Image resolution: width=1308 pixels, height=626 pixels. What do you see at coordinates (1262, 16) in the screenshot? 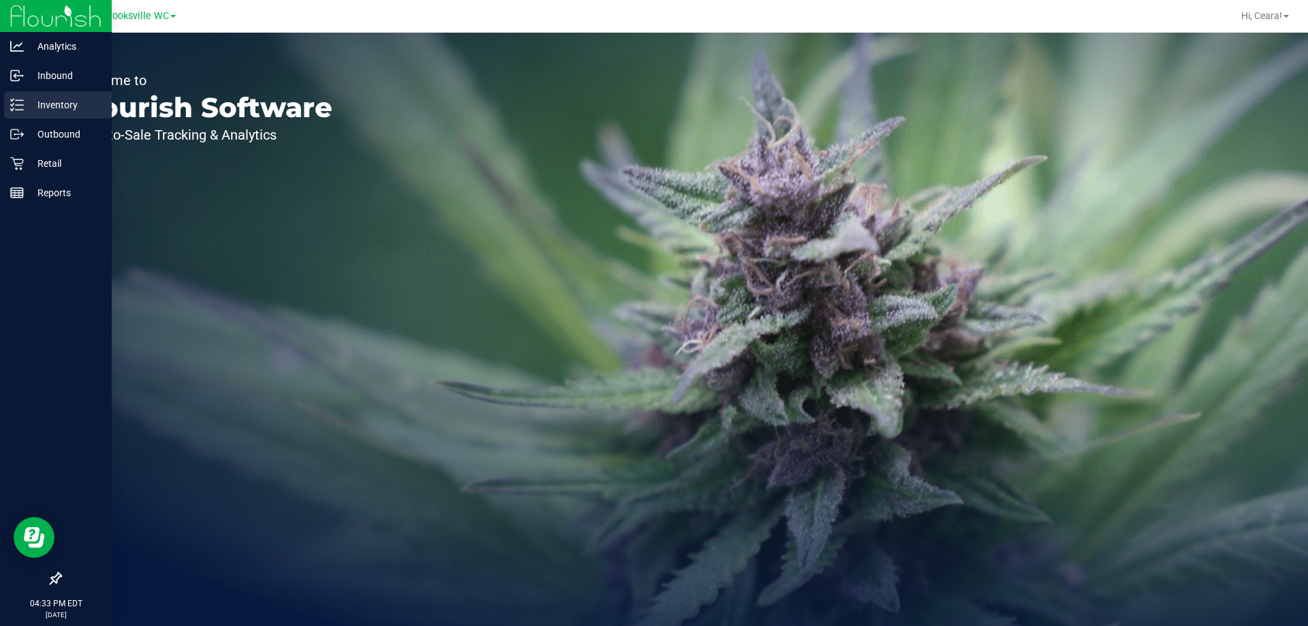
I see `span: Hi, Ceara!` at bounding box center [1262, 16].